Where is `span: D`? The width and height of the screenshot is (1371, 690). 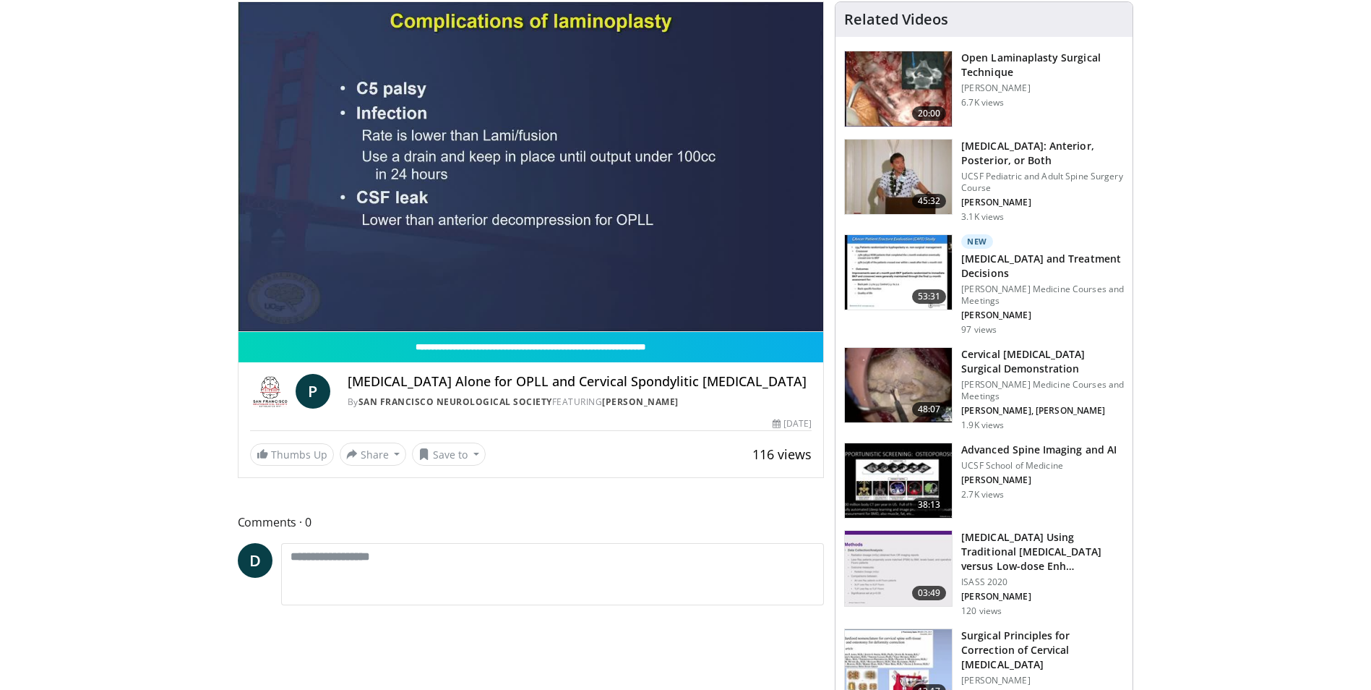 span: D is located at coordinates (255, 560).